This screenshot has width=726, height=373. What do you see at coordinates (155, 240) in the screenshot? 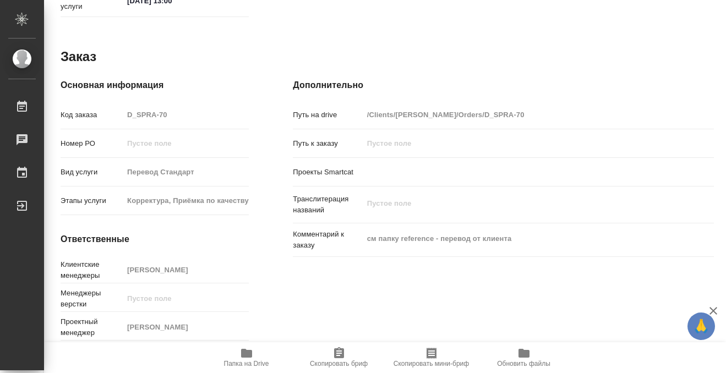
I see `h4: Ответственные` at bounding box center [155, 240].